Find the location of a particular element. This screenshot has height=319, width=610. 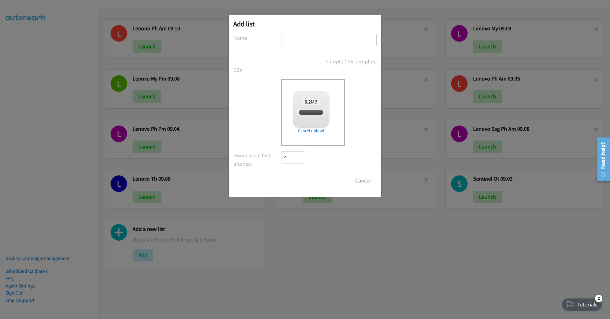

a: Sample CSV Template is located at coordinates (351, 61).